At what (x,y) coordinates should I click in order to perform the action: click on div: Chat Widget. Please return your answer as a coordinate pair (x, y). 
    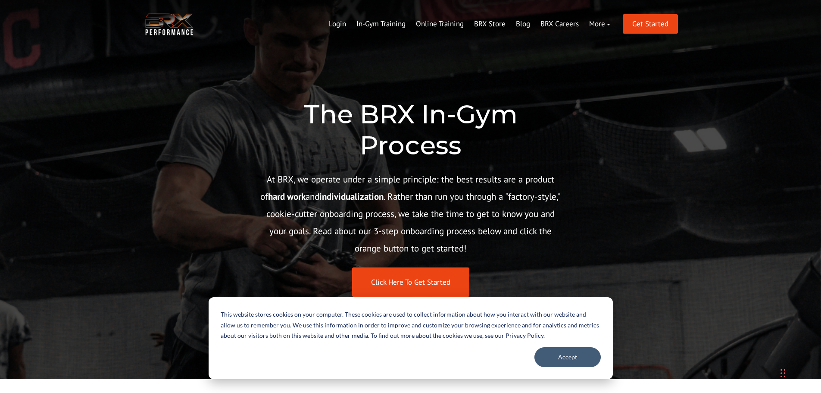
    Looking at the image, I should click on (760, 346).